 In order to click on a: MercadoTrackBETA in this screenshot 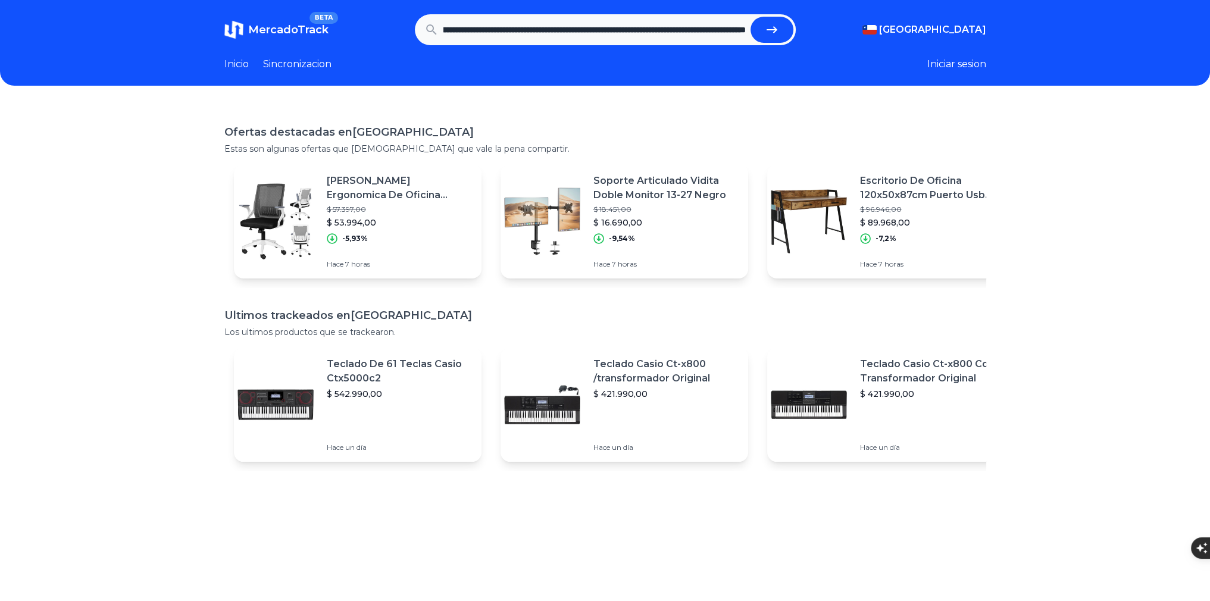, I will do `click(276, 30)`.